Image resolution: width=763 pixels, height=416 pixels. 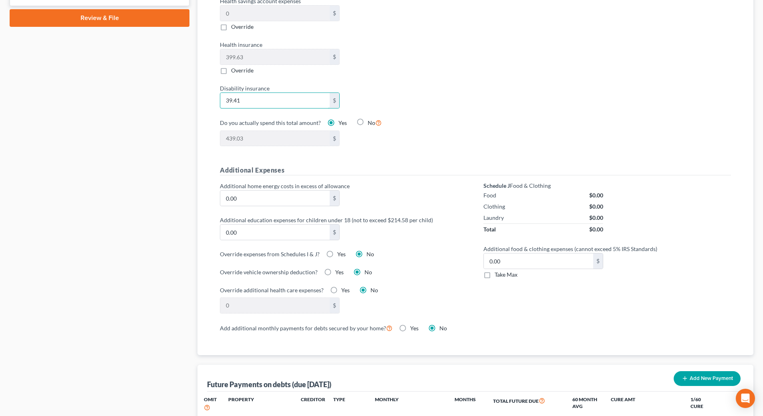 What do you see at coordinates (270, 254) in the screenshot?
I see `label: Override expenses from Schedules I & J?` at bounding box center [270, 254].